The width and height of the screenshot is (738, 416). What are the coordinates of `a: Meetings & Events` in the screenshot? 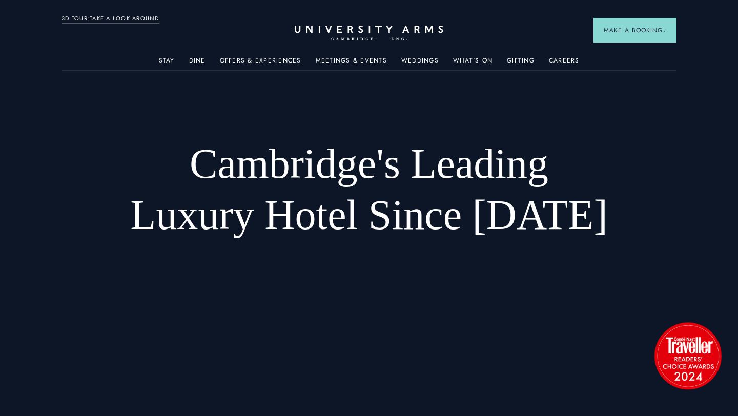 It's located at (351, 64).